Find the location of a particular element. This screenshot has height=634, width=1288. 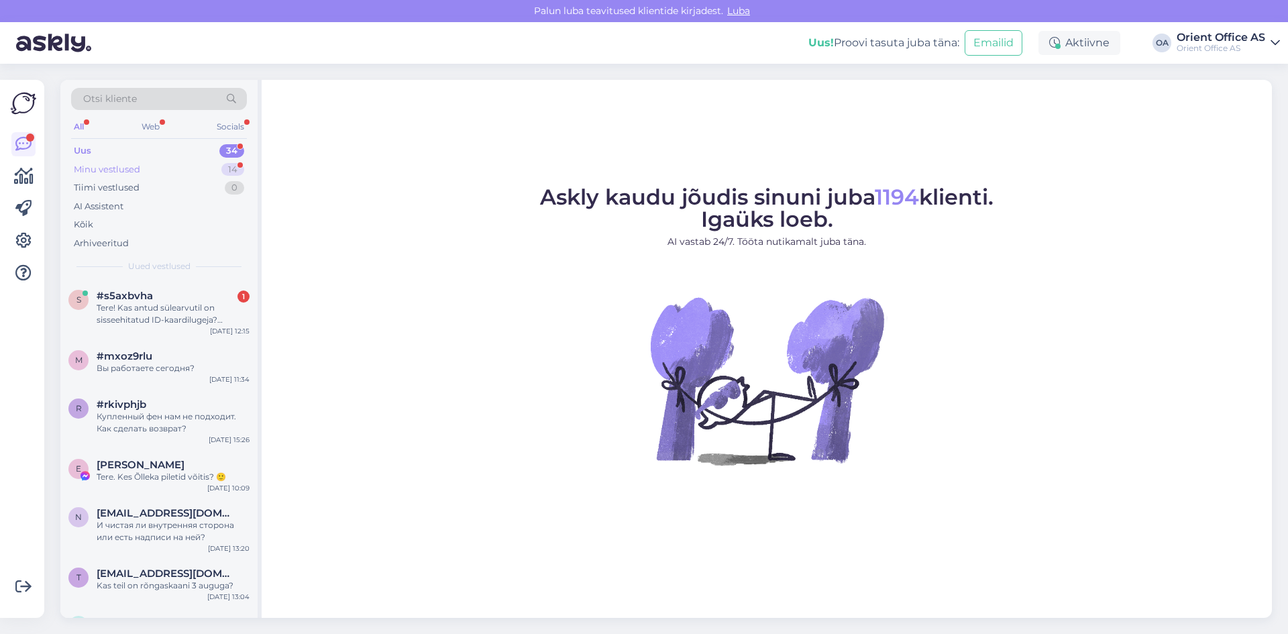

span: s is located at coordinates (78, 299).